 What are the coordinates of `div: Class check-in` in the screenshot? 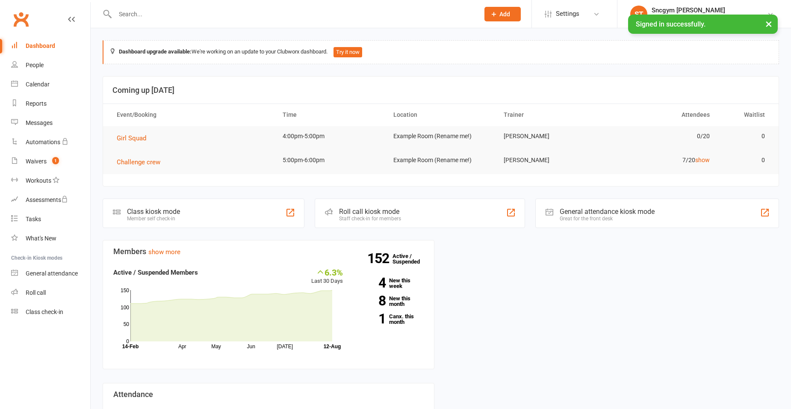 It's located at (44, 312).